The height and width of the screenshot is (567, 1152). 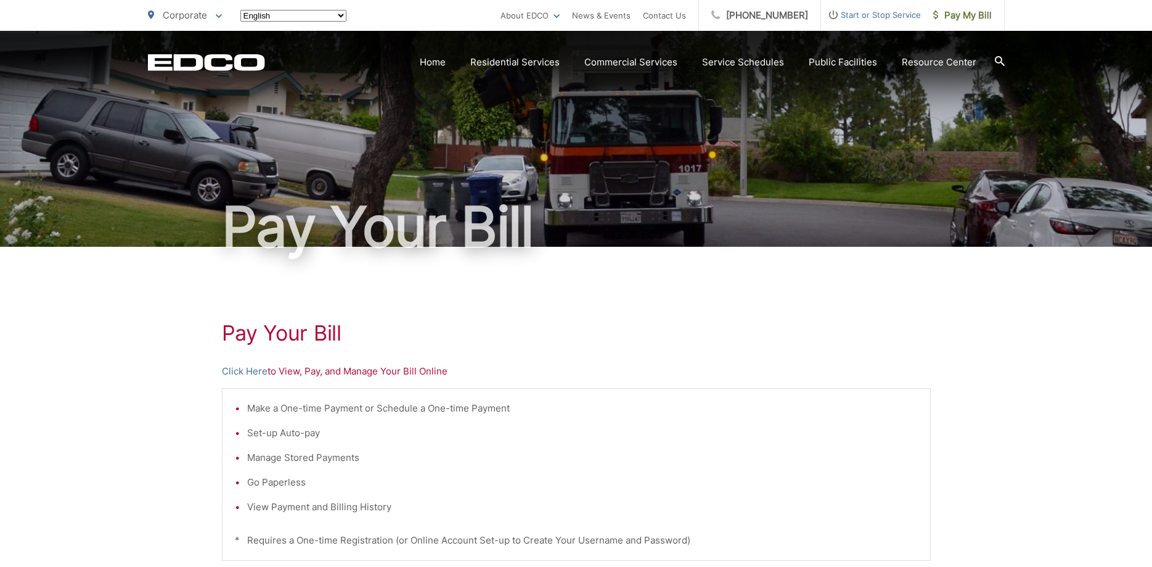 What do you see at coordinates (433, 62) in the screenshot?
I see `a: Home` at bounding box center [433, 62].